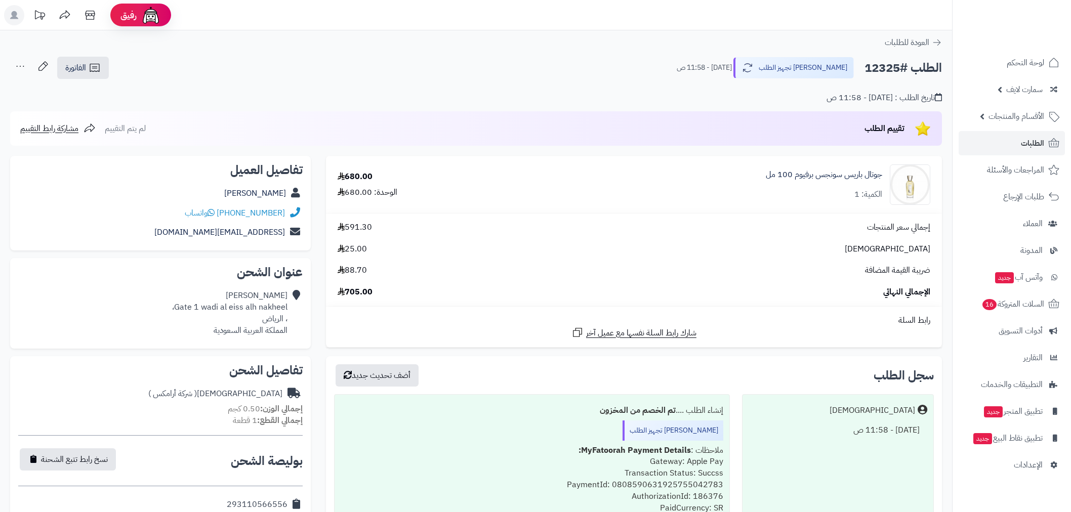  Describe the element at coordinates (1026, 63) in the screenshot. I see `span: لوحة التحكم` at that location.